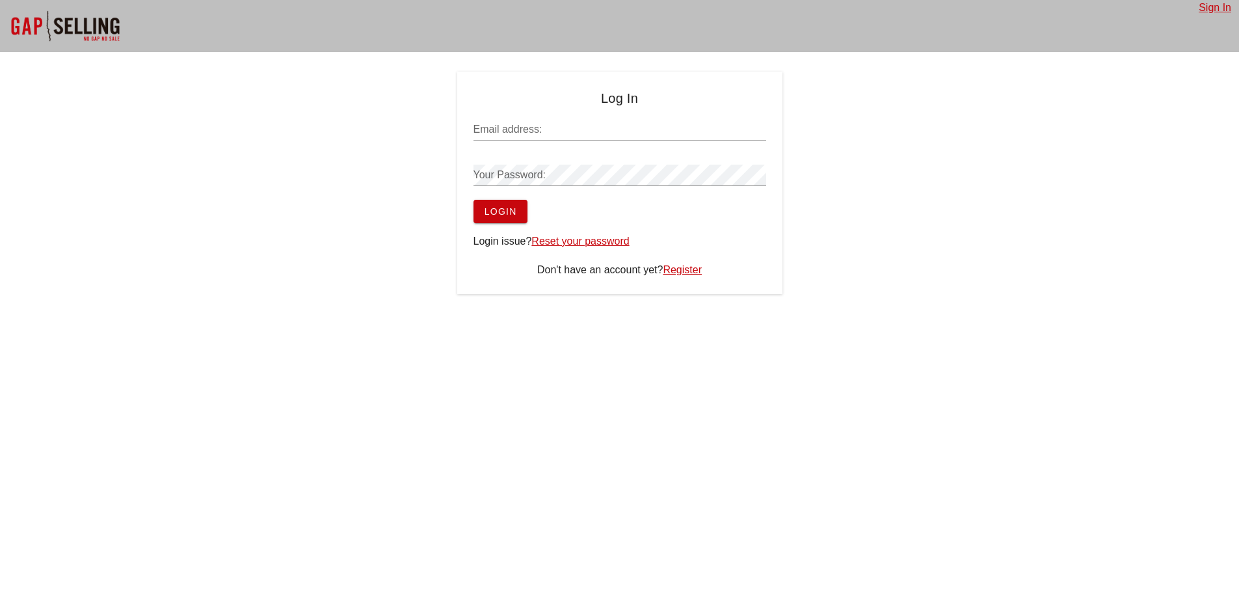  I want to click on span: Login, so click(500, 211).